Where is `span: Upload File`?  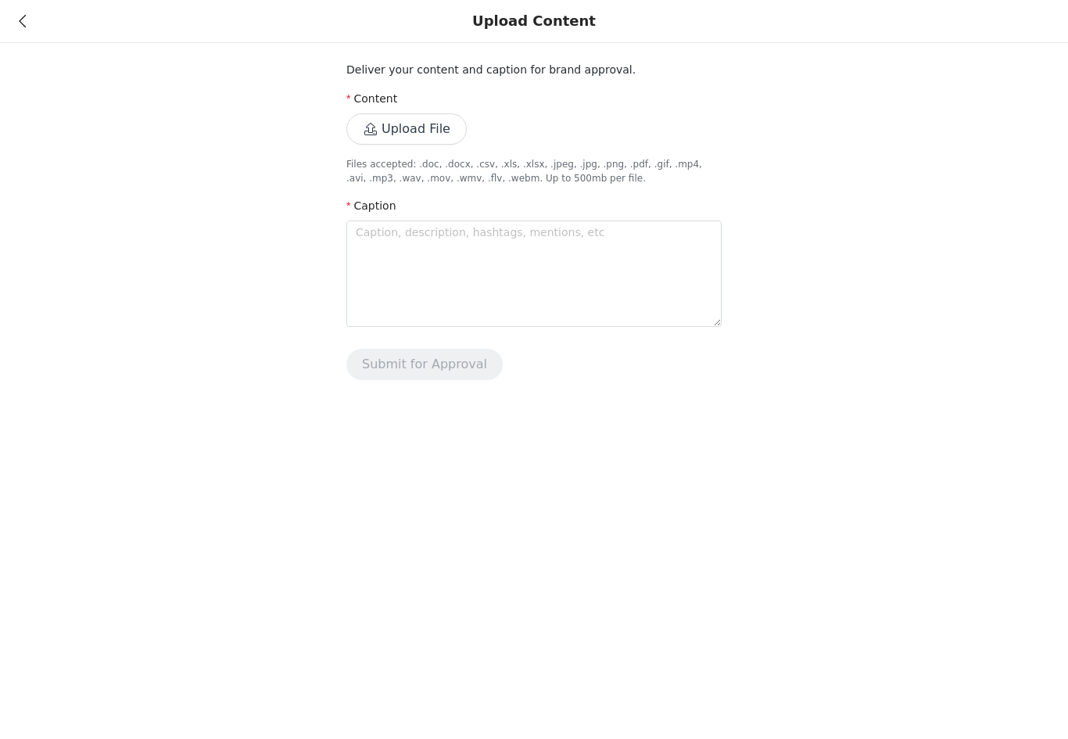
span: Upload File is located at coordinates (407, 130).